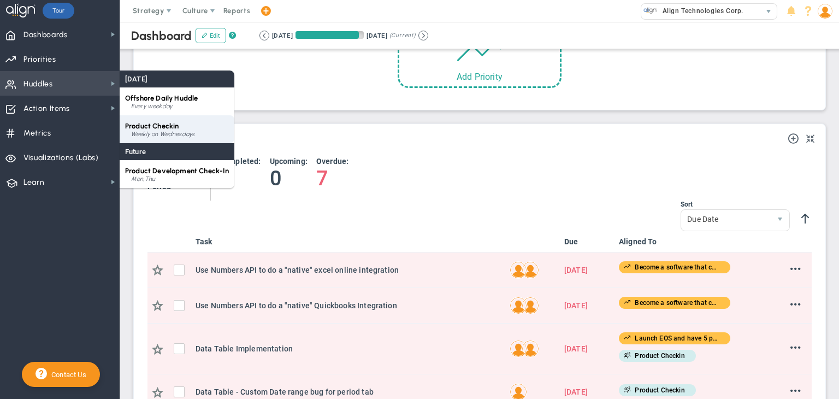  I want to click on span: Action Items, so click(46, 109).